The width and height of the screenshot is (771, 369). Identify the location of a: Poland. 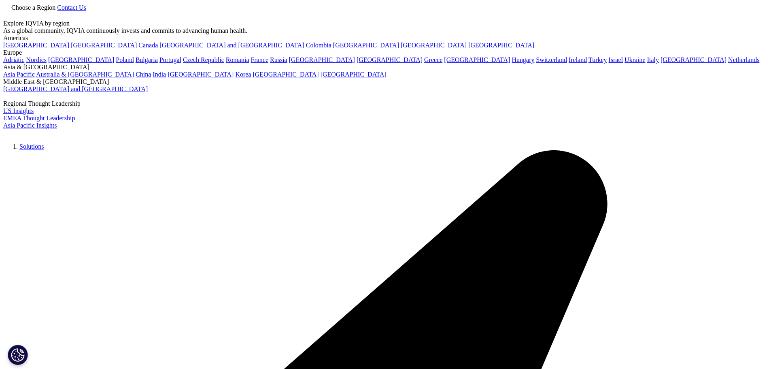
(125, 59).